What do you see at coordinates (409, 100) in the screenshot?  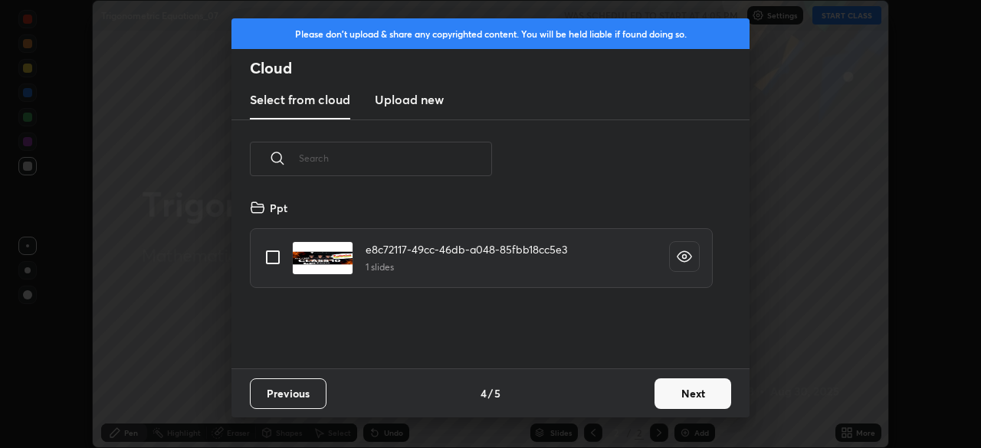 I see `h3: Upload new` at bounding box center [409, 100].